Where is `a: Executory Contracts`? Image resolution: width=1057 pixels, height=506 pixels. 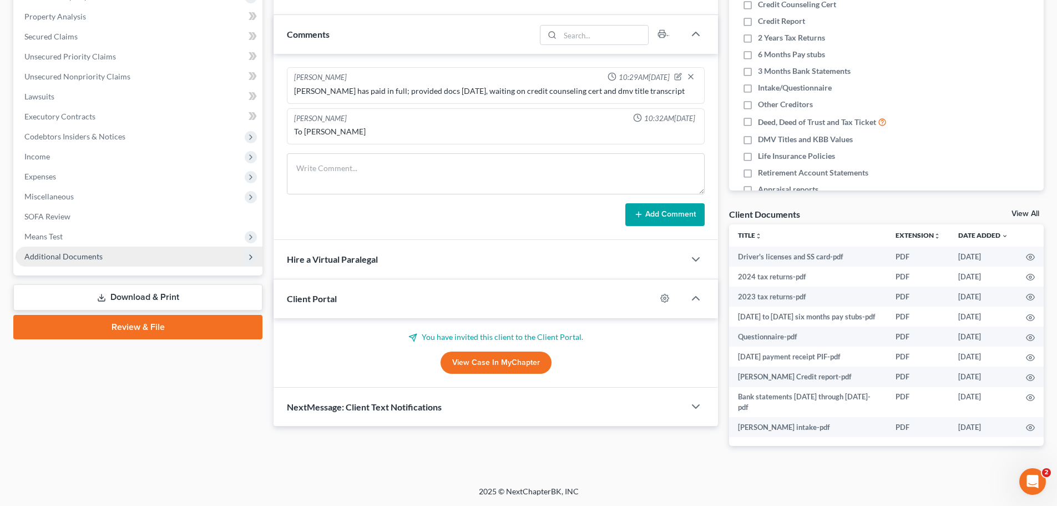
a: Executory Contracts is located at coordinates (139, 117).